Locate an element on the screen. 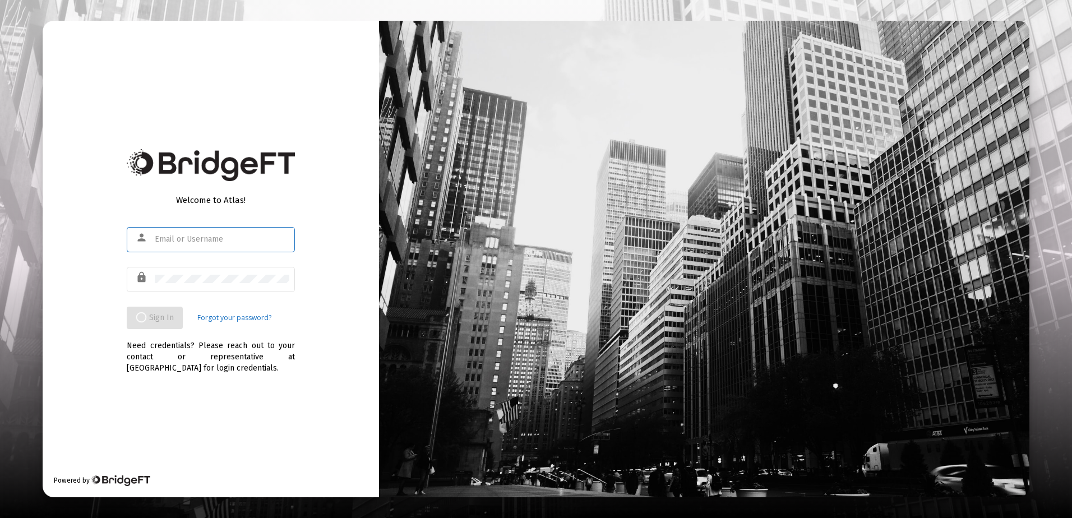 The width and height of the screenshot is (1072, 518). input: Email or Username is located at coordinates (222, 239).